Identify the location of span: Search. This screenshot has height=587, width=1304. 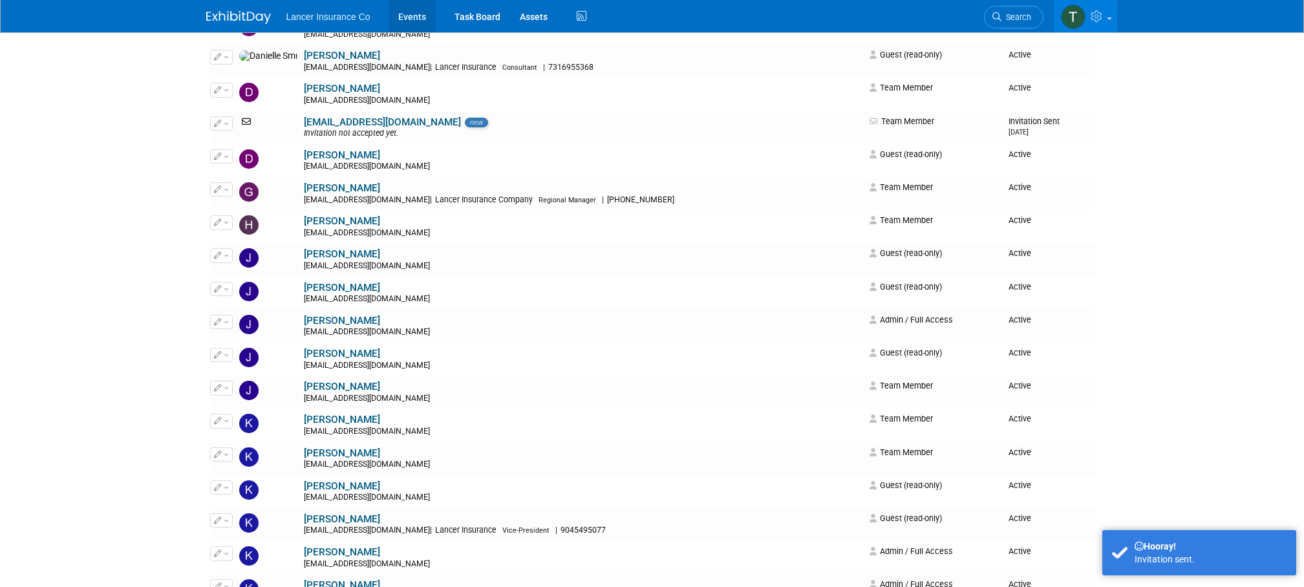
(1016, 17).